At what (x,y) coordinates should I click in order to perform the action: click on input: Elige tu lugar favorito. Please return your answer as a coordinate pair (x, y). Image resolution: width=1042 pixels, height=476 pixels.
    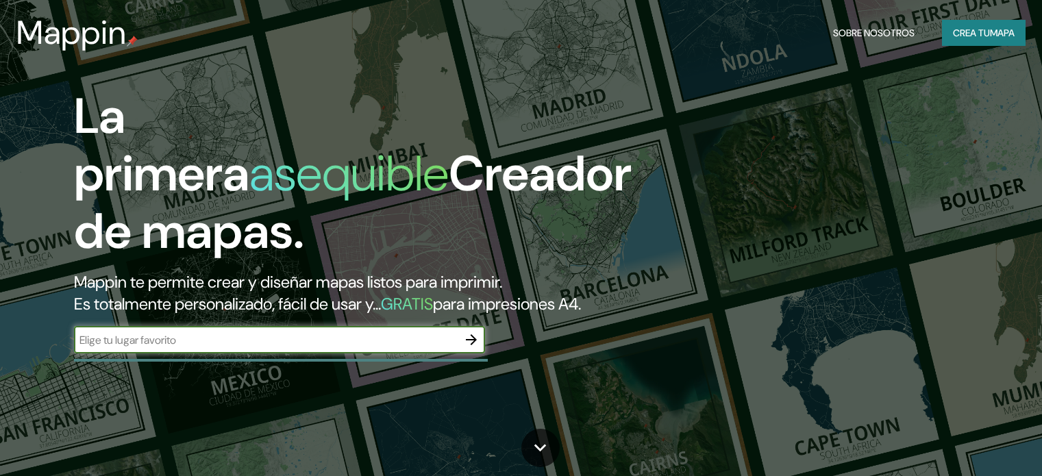
    Looking at the image, I should click on (266, 340).